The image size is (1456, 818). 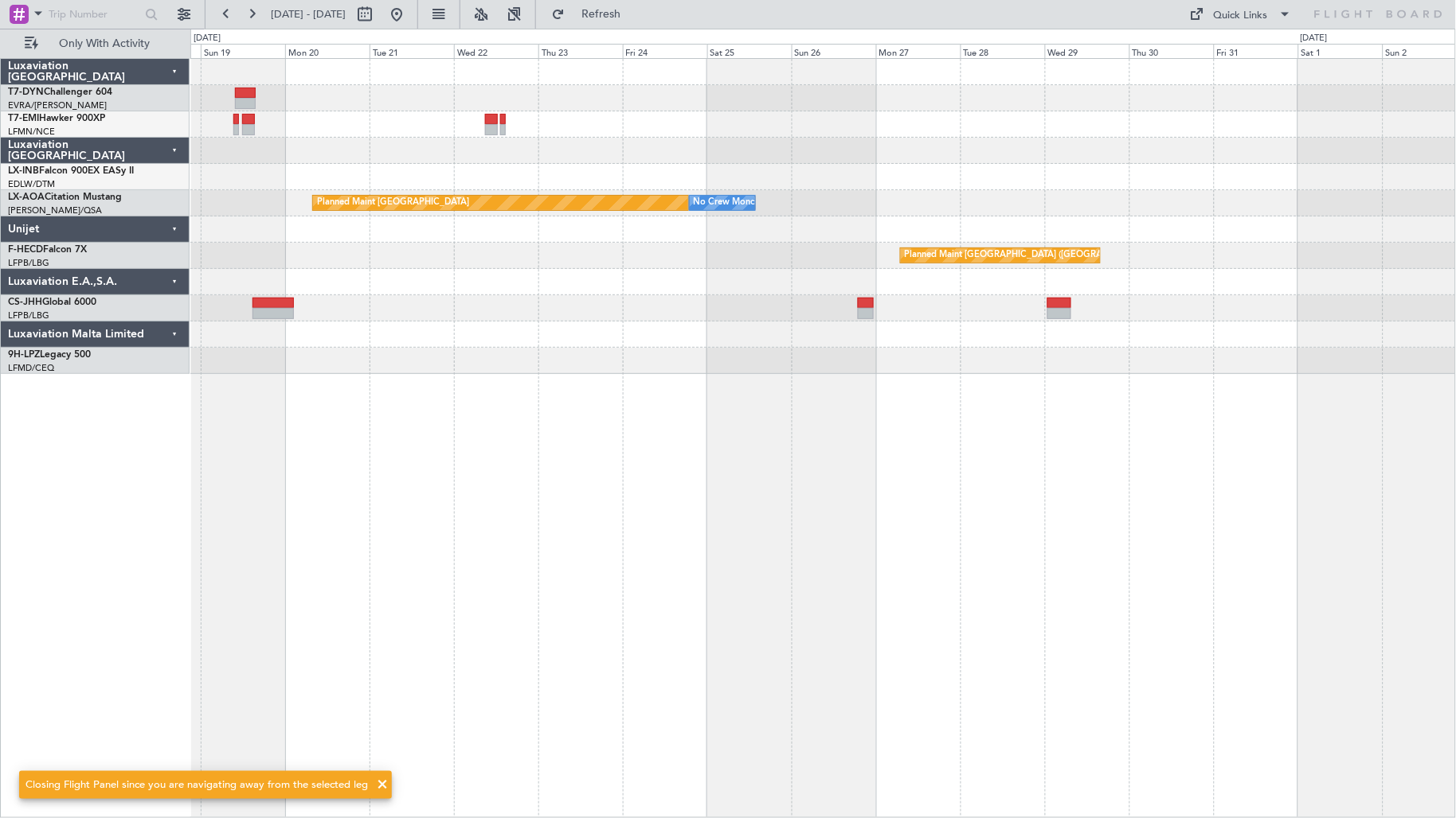 What do you see at coordinates (64, 198) in the screenshot?
I see `a: LX-AOACitation Mustang` at bounding box center [64, 198].